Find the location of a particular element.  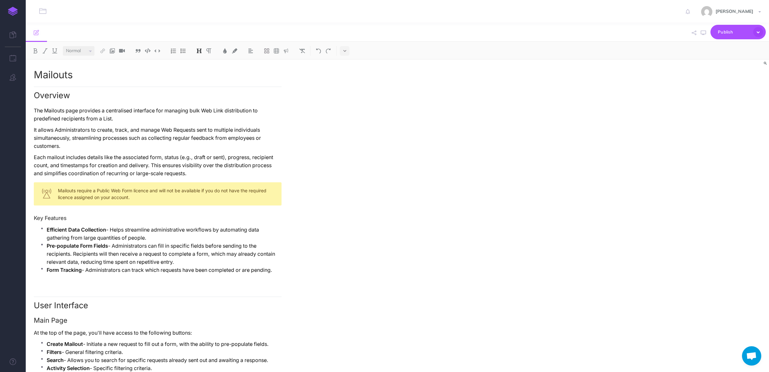

button: Publish is located at coordinates (738, 32).